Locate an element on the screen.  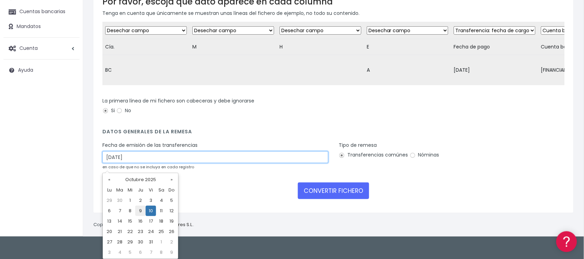
td: 24 is located at coordinates (151, 232).